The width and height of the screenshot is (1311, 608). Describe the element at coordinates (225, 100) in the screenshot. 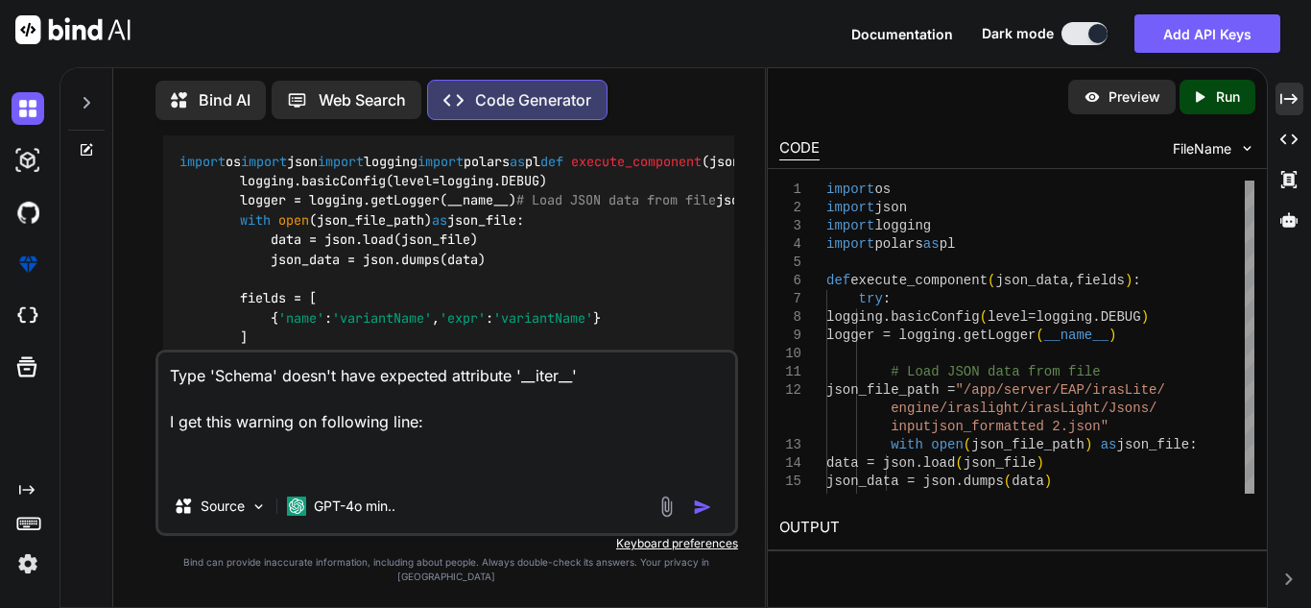

I see `p: Bind AI` at that location.